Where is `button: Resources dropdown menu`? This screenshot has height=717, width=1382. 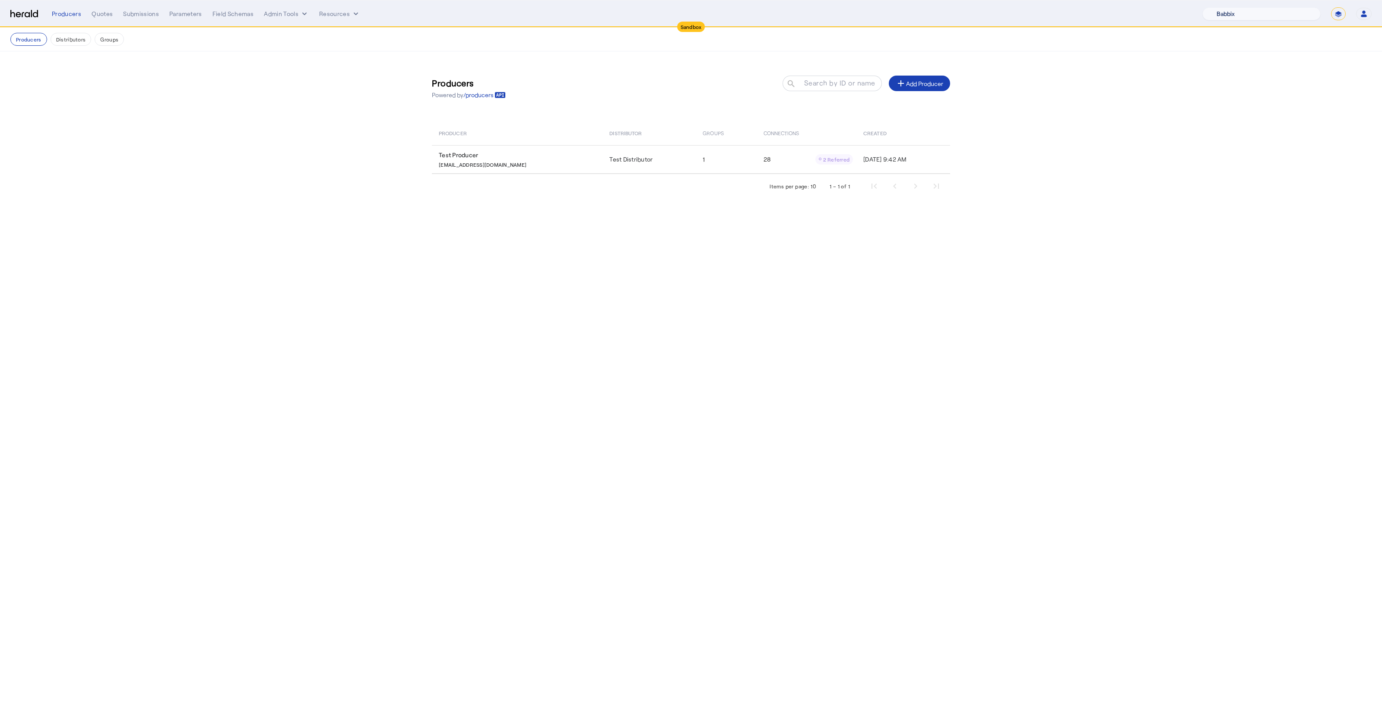 button: Resources dropdown menu is located at coordinates (339, 14).